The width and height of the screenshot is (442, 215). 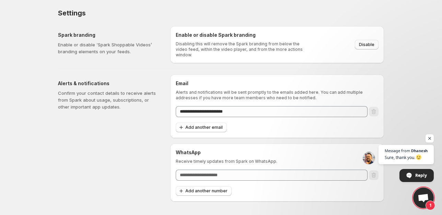 What do you see at coordinates (421, 175) in the screenshot?
I see `span: Reply` at bounding box center [421, 175].